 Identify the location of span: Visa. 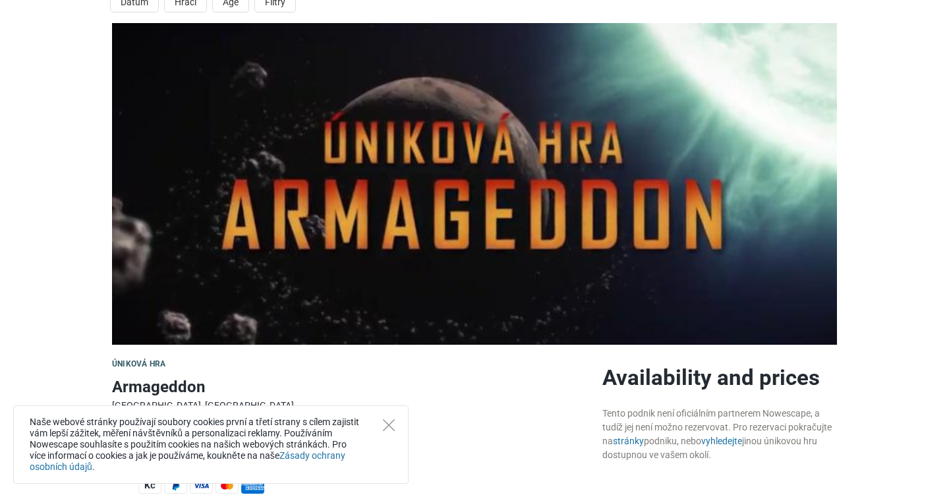
(201, 486).